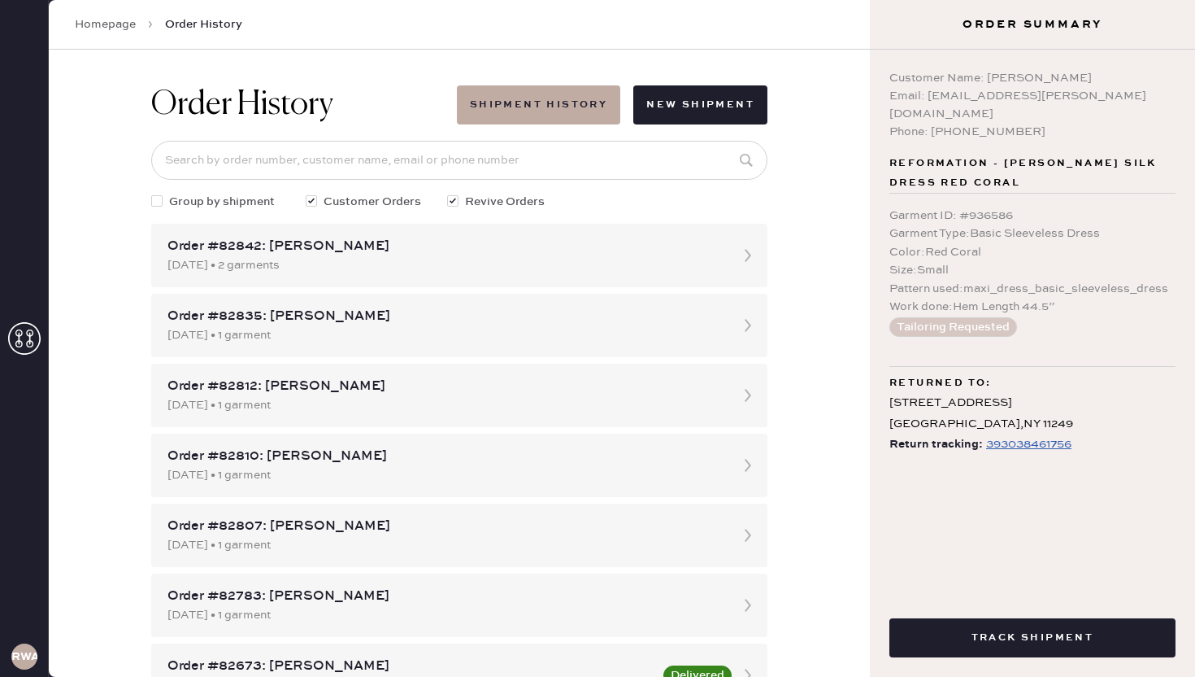  Describe the element at coordinates (700, 105) in the screenshot. I see `button: New Shipment` at that location.